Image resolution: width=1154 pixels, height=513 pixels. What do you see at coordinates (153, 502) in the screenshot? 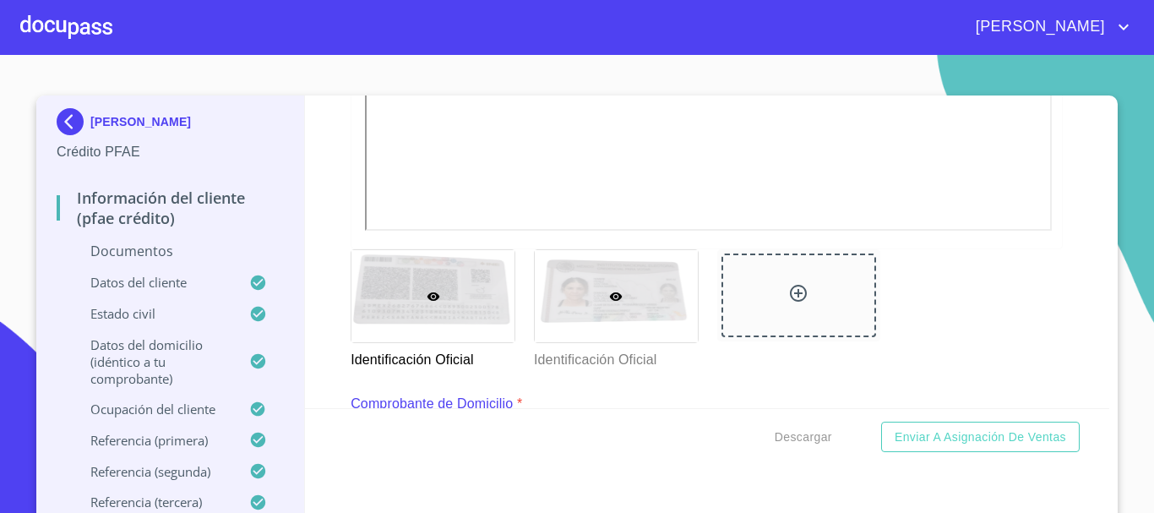
I see `p: Referencia (tercera)` at bounding box center [153, 502].